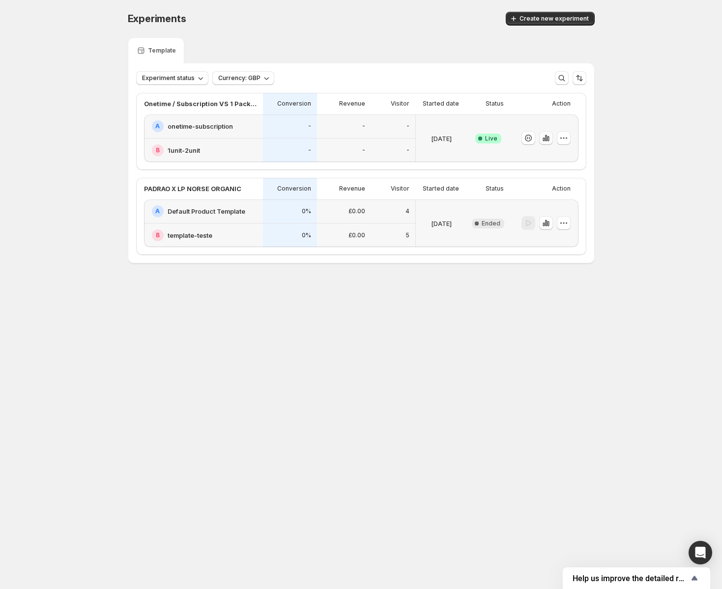  I want to click on p: Template, so click(162, 51).